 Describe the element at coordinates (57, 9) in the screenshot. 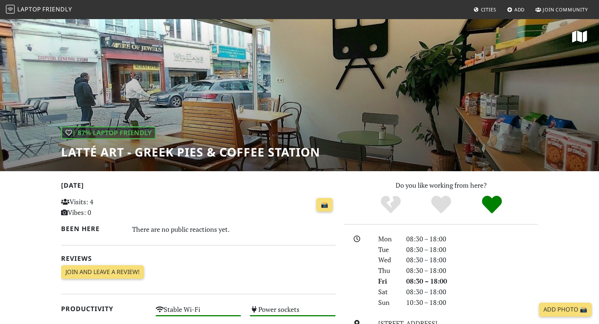

I see `span: Friendly` at that location.